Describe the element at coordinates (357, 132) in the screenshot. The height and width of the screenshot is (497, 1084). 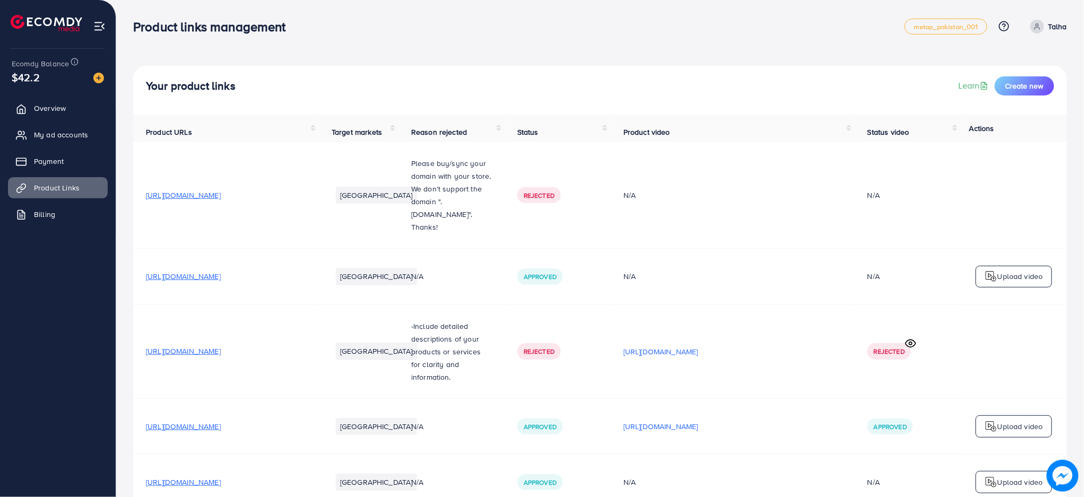
I see `span: Target markets` at that location.